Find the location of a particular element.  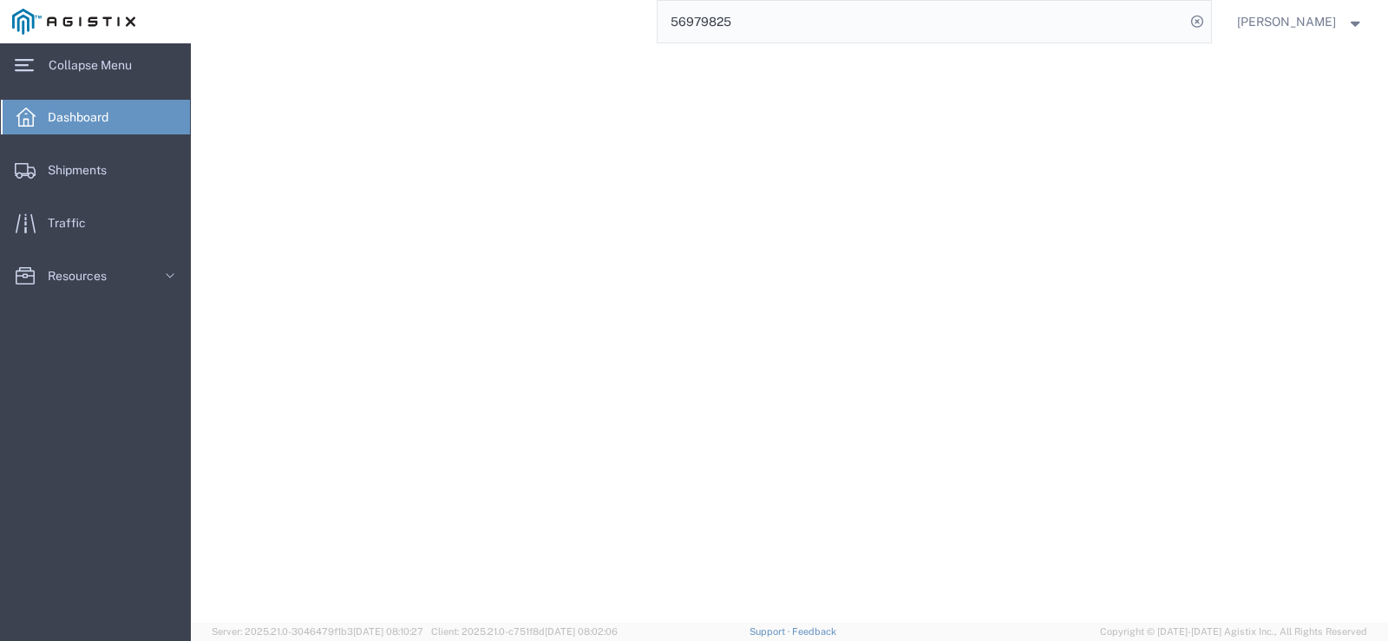

span: Traffic is located at coordinates (73, 223).